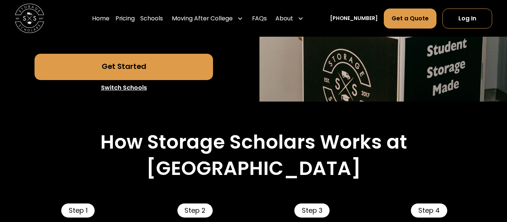 This screenshot has height=222, width=507. I want to click on a: Home, so click(101, 18).